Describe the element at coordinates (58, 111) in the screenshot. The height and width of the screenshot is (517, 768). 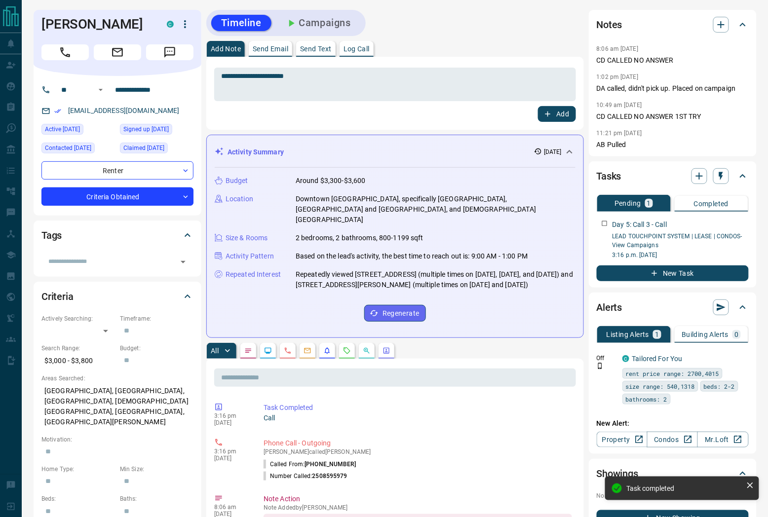
I see `svg: Email Verified` at that location.